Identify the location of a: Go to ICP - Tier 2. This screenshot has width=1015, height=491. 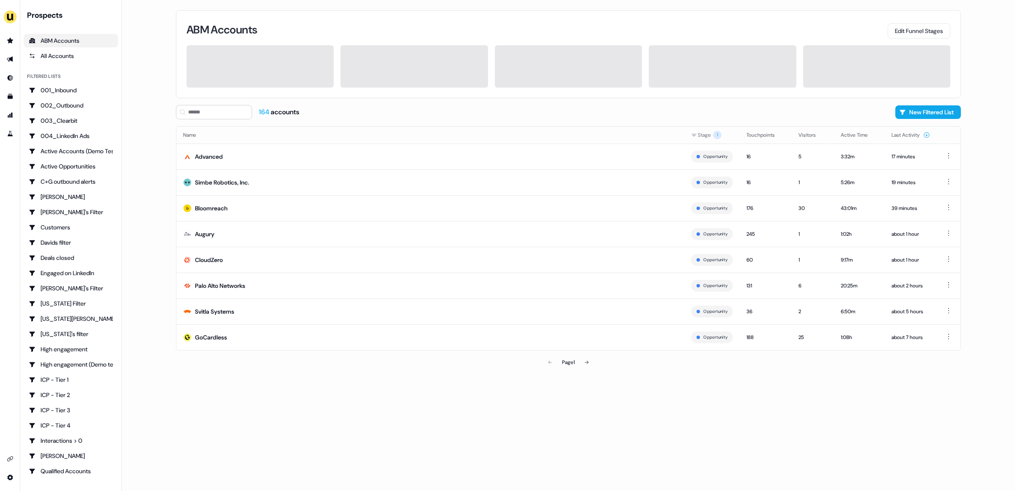
(71, 395).